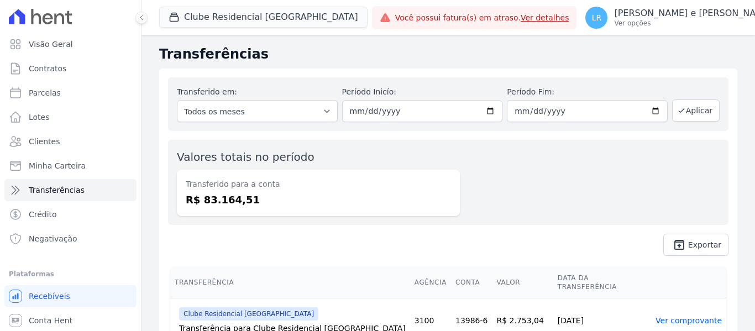 The height and width of the screenshot is (331, 755). I want to click on span: Clientes, so click(44, 142).